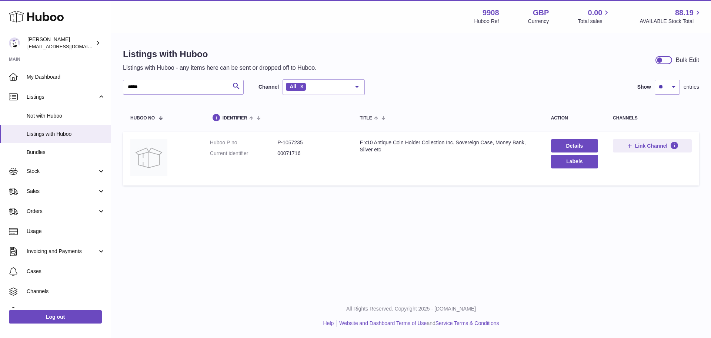  I want to click on span: Link Channel, so click(652, 146).